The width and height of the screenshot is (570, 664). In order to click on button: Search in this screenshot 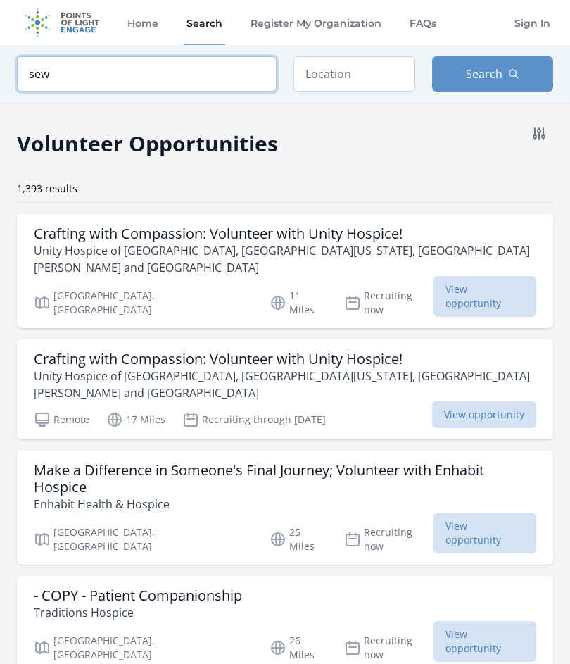, I will do `click(493, 74)`.